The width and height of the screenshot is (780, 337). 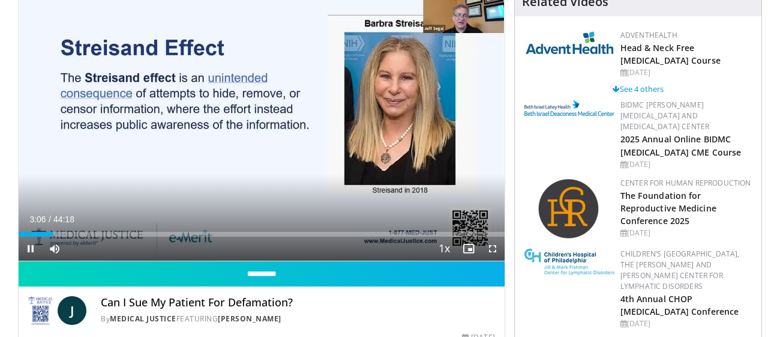 What do you see at coordinates (445, 248) in the screenshot?
I see `button: Playback Rate` at bounding box center [445, 248].